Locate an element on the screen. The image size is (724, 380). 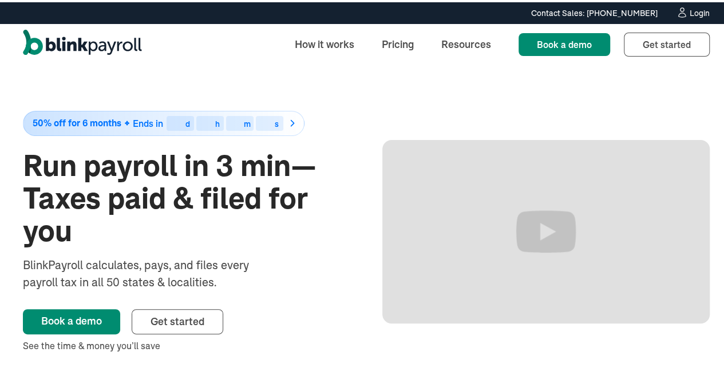
span: Ends in is located at coordinates (148, 121).